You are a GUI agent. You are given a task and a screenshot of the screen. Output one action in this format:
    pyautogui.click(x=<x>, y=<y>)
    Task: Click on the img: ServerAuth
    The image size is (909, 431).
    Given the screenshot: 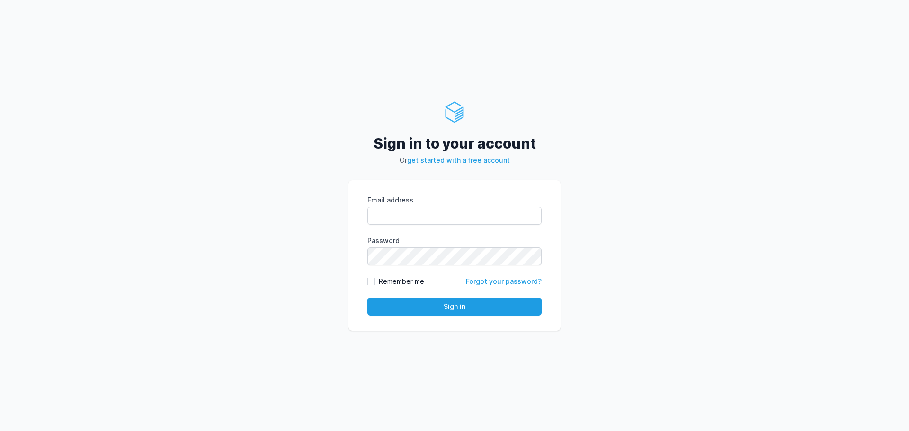 What is the action you would take?
    pyautogui.click(x=454, y=112)
    